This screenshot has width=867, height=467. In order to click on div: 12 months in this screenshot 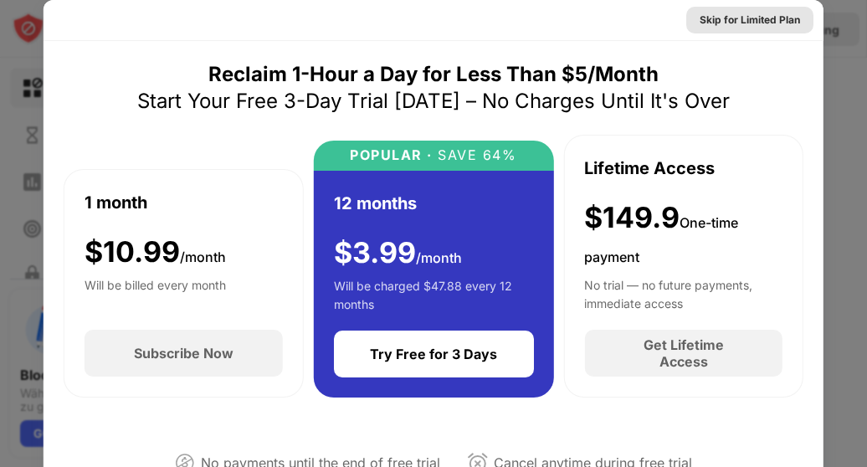, I will do `click(375, 203)`.